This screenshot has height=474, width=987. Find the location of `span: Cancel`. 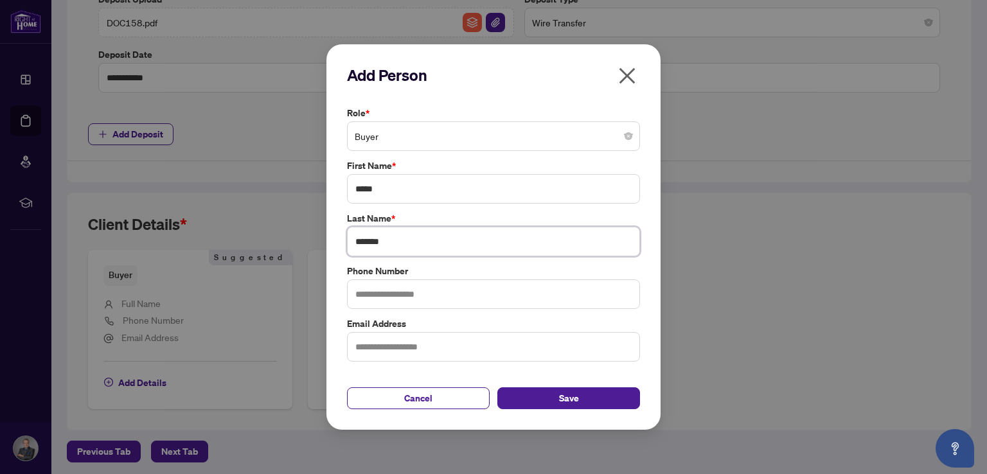

span: Cancel is located at coordinates (418, 398).